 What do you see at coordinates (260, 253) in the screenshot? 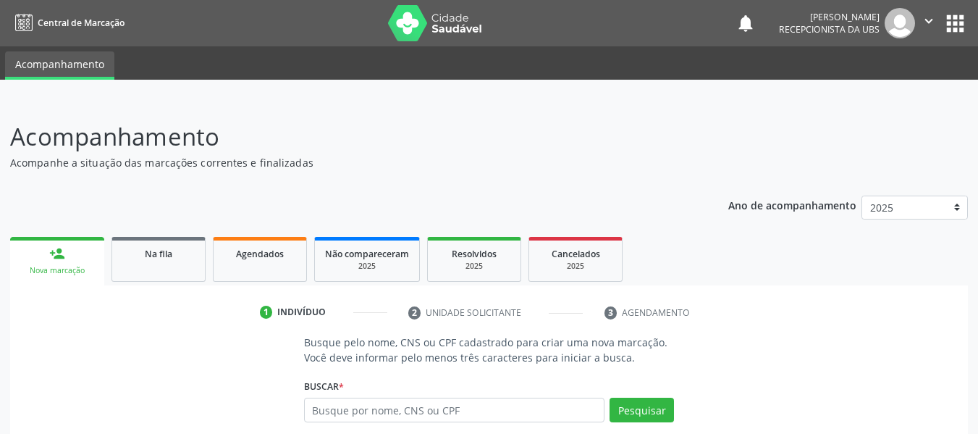
I see `span: Agendados` at bounding box center [260, 253].